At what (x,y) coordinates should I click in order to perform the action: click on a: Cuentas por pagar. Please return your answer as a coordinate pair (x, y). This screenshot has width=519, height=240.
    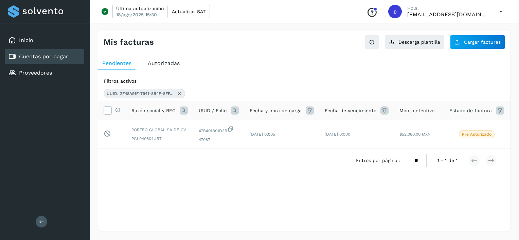
    Looking at the image, I should click on (43, 56).